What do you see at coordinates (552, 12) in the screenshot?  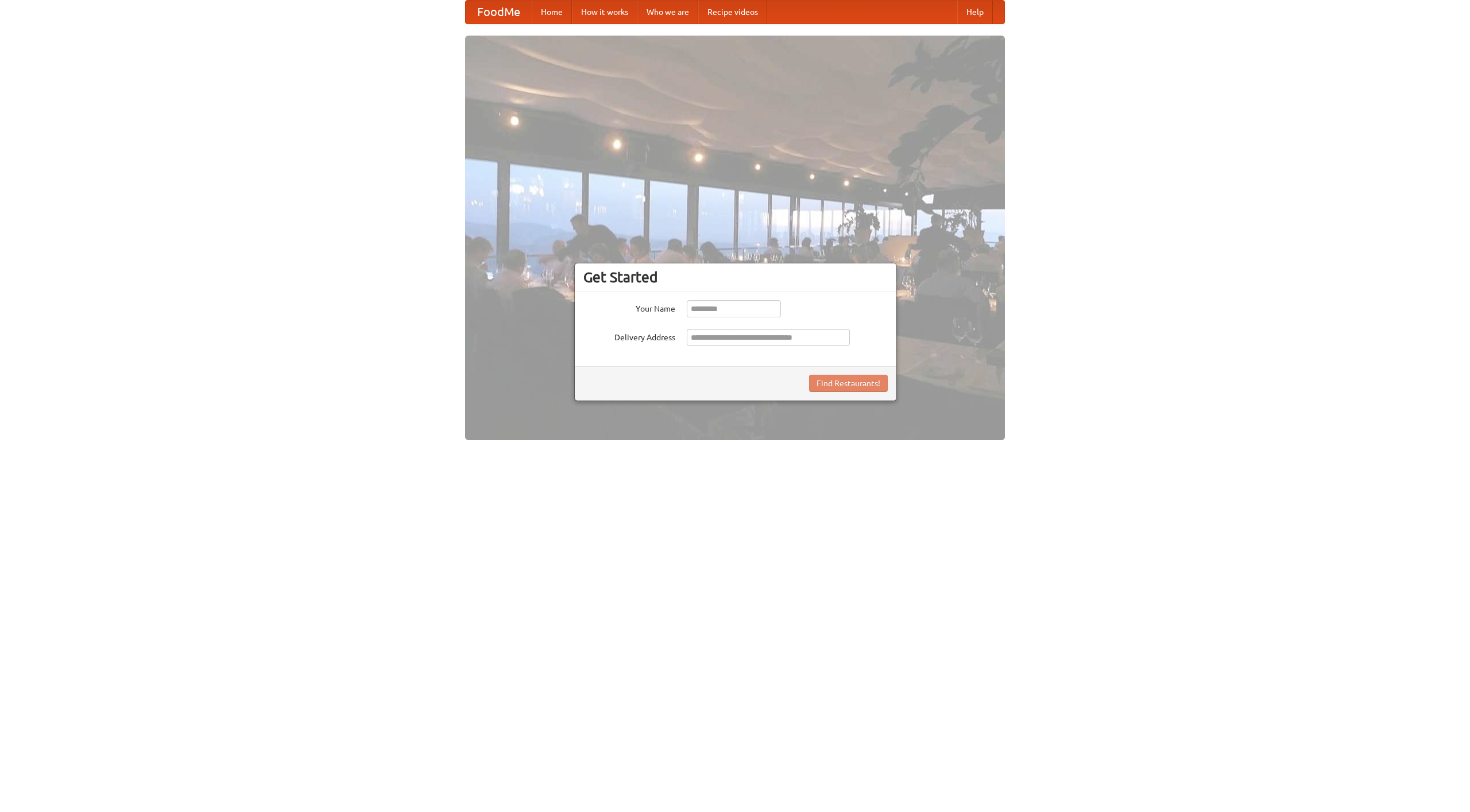 I see `a: Home` at bounding box center [552, 12].